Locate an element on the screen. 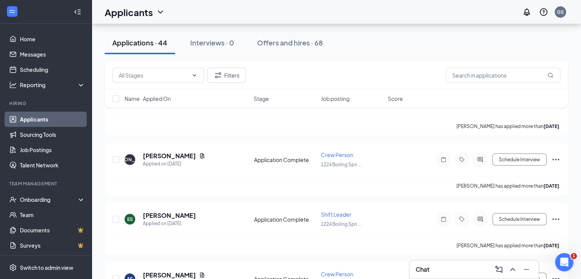 This screenshot has width=581, height=279. span: Stage is located at coordinates (261, 98).